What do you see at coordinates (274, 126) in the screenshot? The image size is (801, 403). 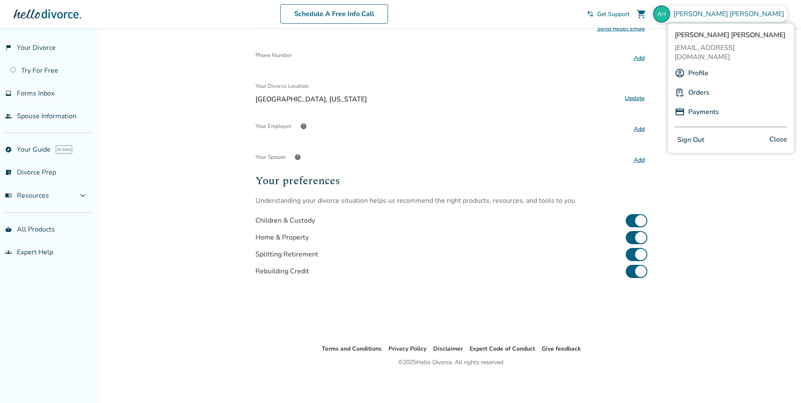 I see `span: Your Employer` at bounding box center [274, 126].